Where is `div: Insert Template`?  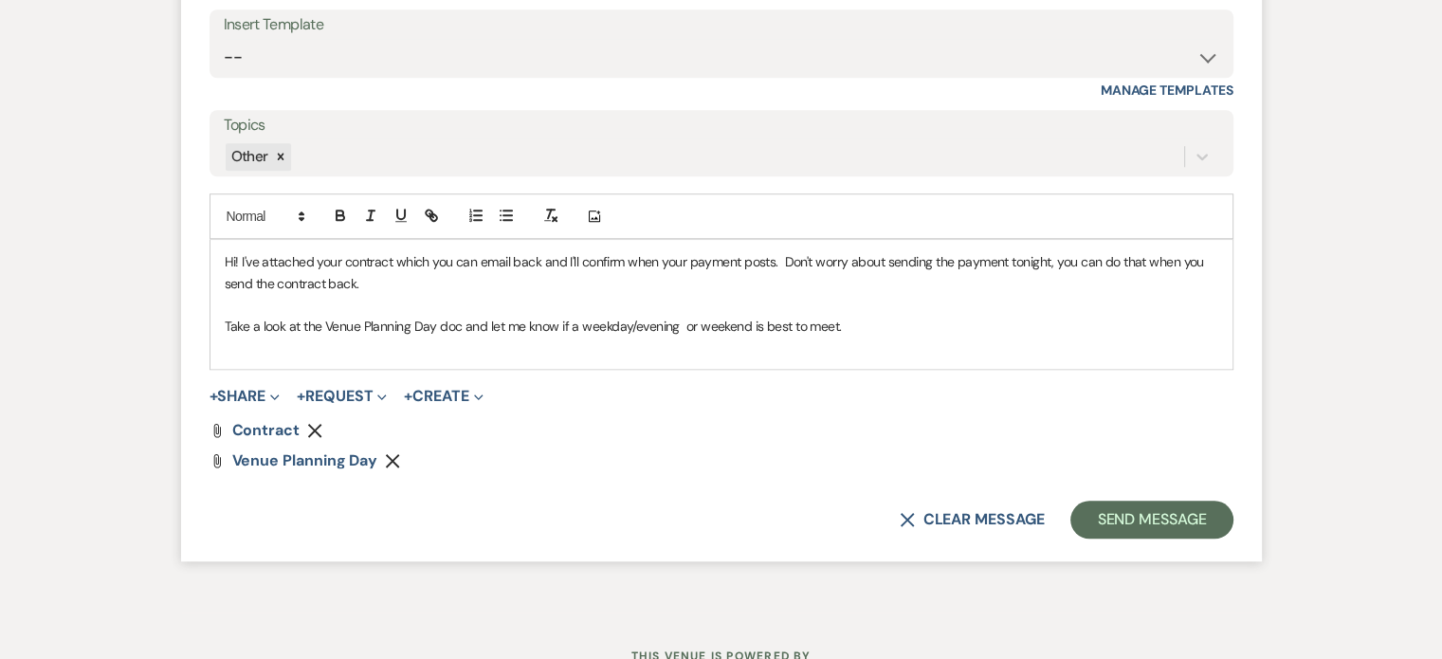 div: Insert Template is located at coordinates (721, 25).